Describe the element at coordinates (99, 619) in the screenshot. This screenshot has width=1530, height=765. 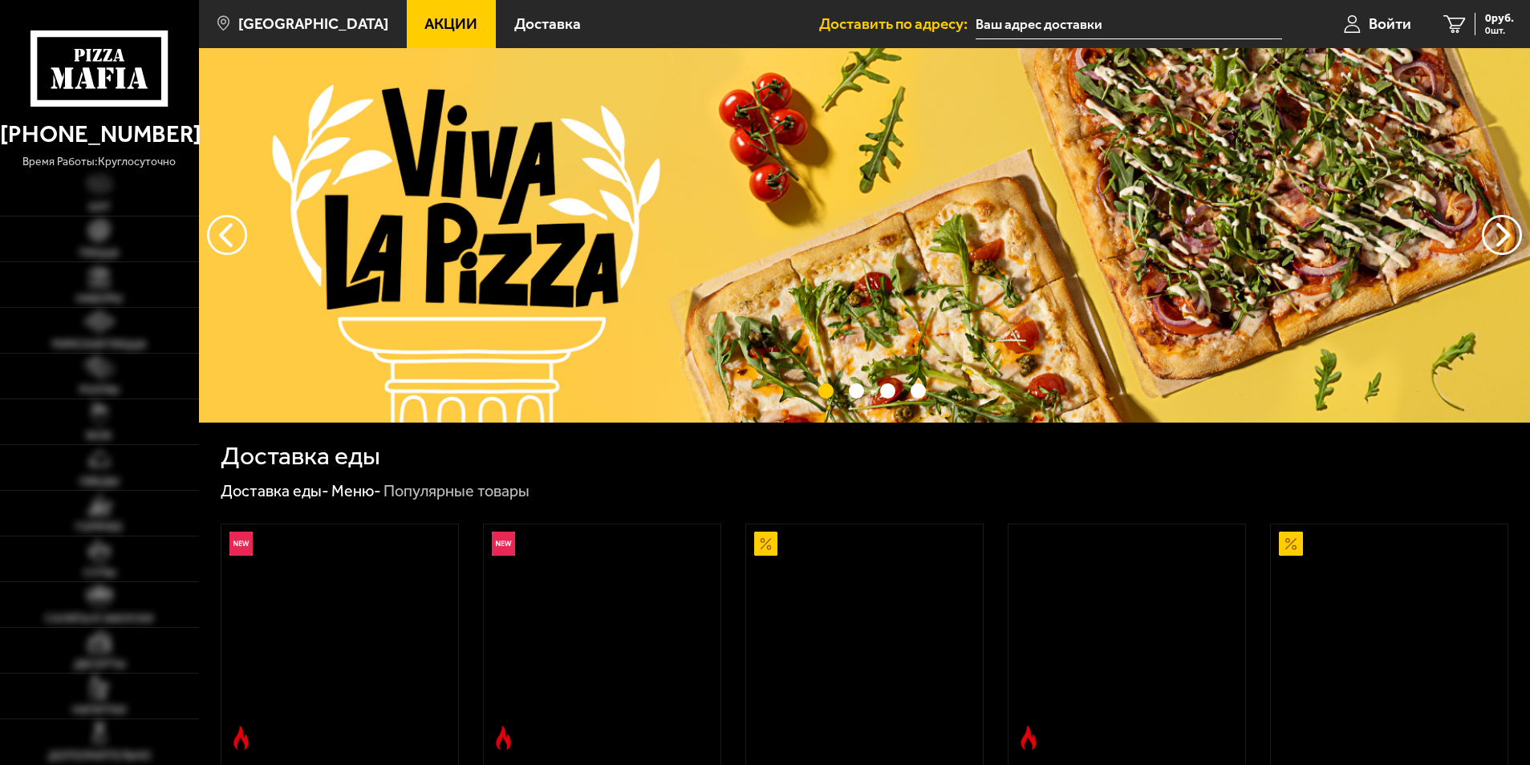
I see `span: Салаты и закуски` at that location.